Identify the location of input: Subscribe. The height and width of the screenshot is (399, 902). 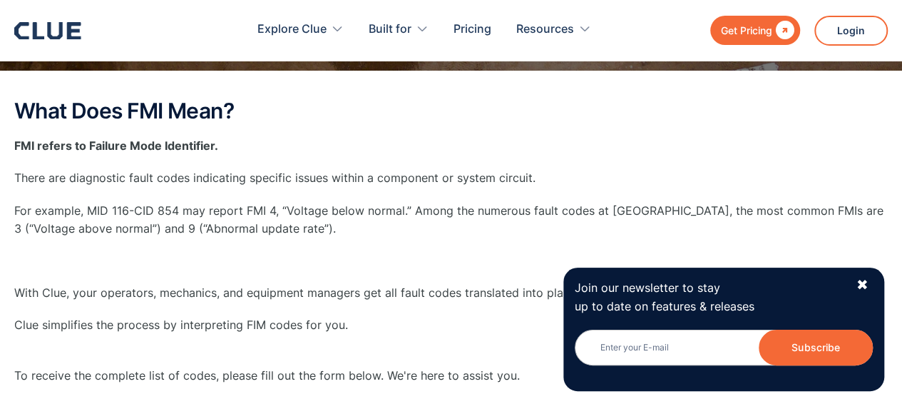
(816, 347).